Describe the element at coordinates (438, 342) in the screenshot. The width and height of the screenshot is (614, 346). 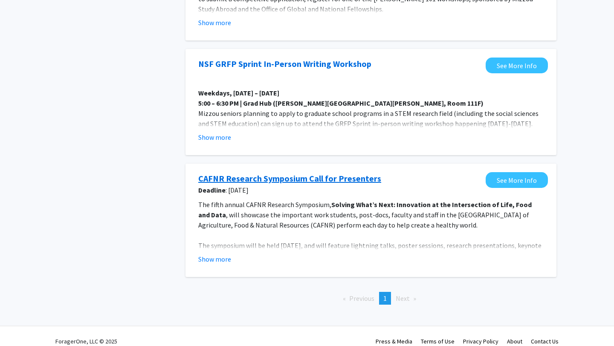
I see `a: Terms of Use` at that location.